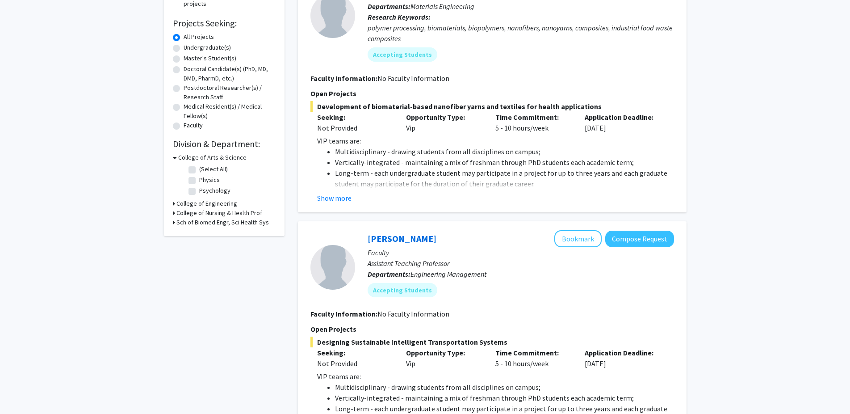 The image size is (850, 414). I want to click on h3: Sch of Biomed Engr, Sci Health Sys, so click(222, 222).